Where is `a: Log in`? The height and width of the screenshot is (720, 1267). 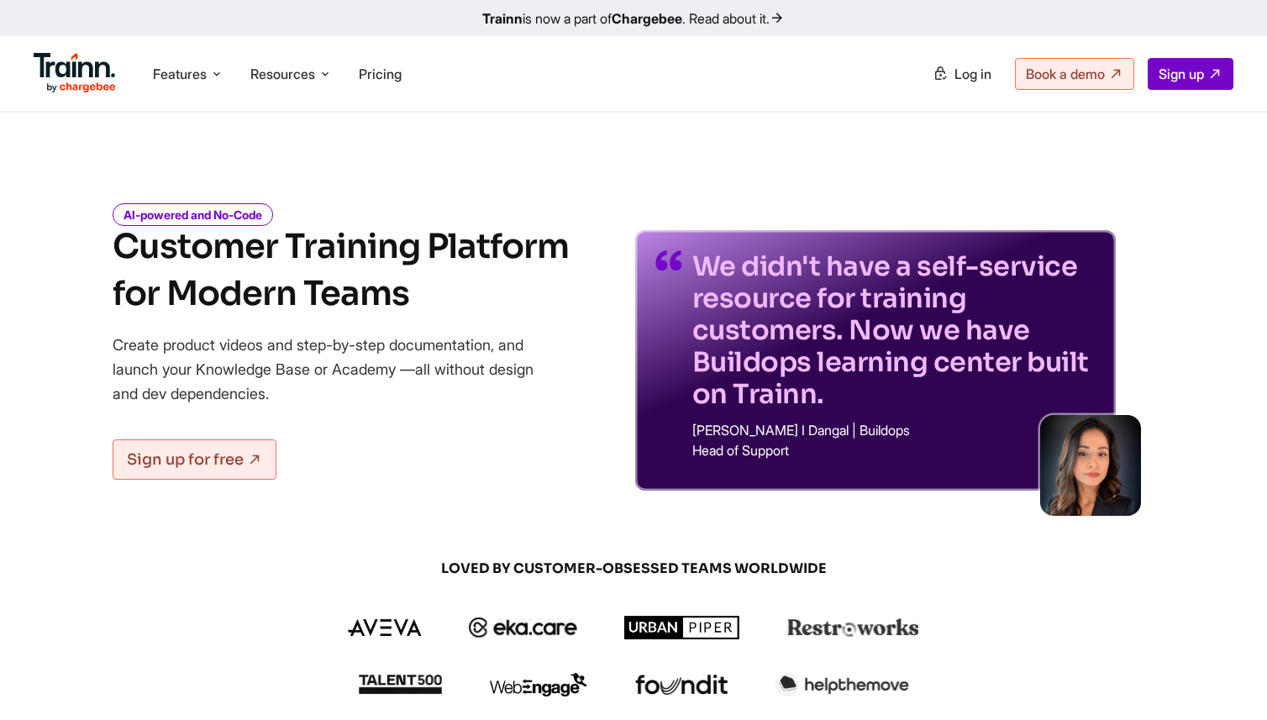
a: Log in is located at coordinates (962, 74).